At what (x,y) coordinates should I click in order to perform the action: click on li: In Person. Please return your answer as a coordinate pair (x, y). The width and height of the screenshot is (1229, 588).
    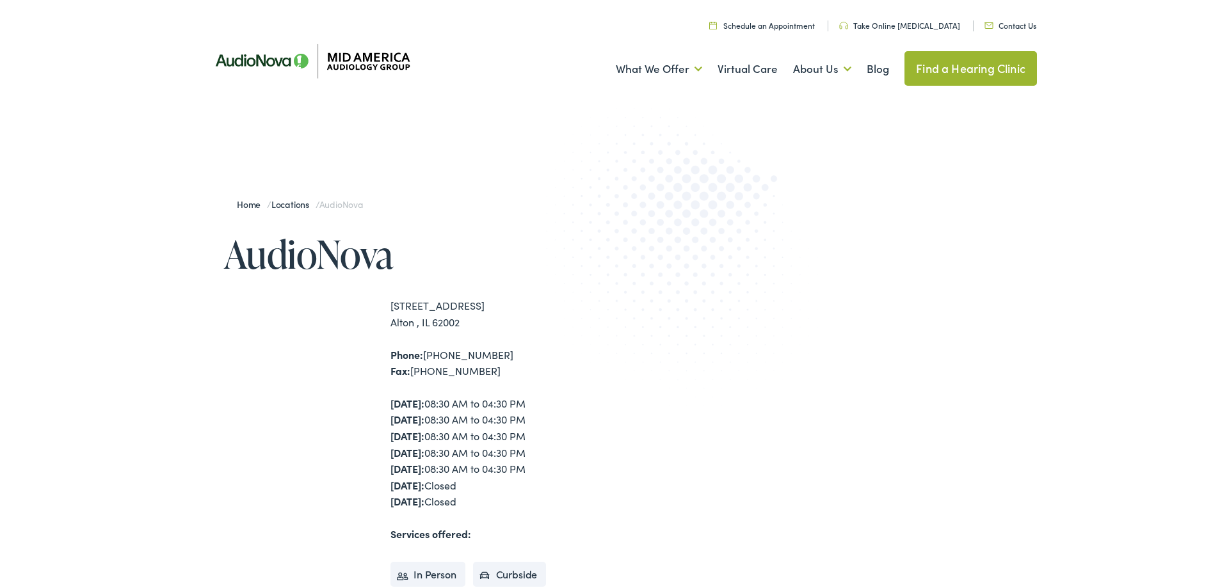
    Looking at the image, I should click on (428, 575).